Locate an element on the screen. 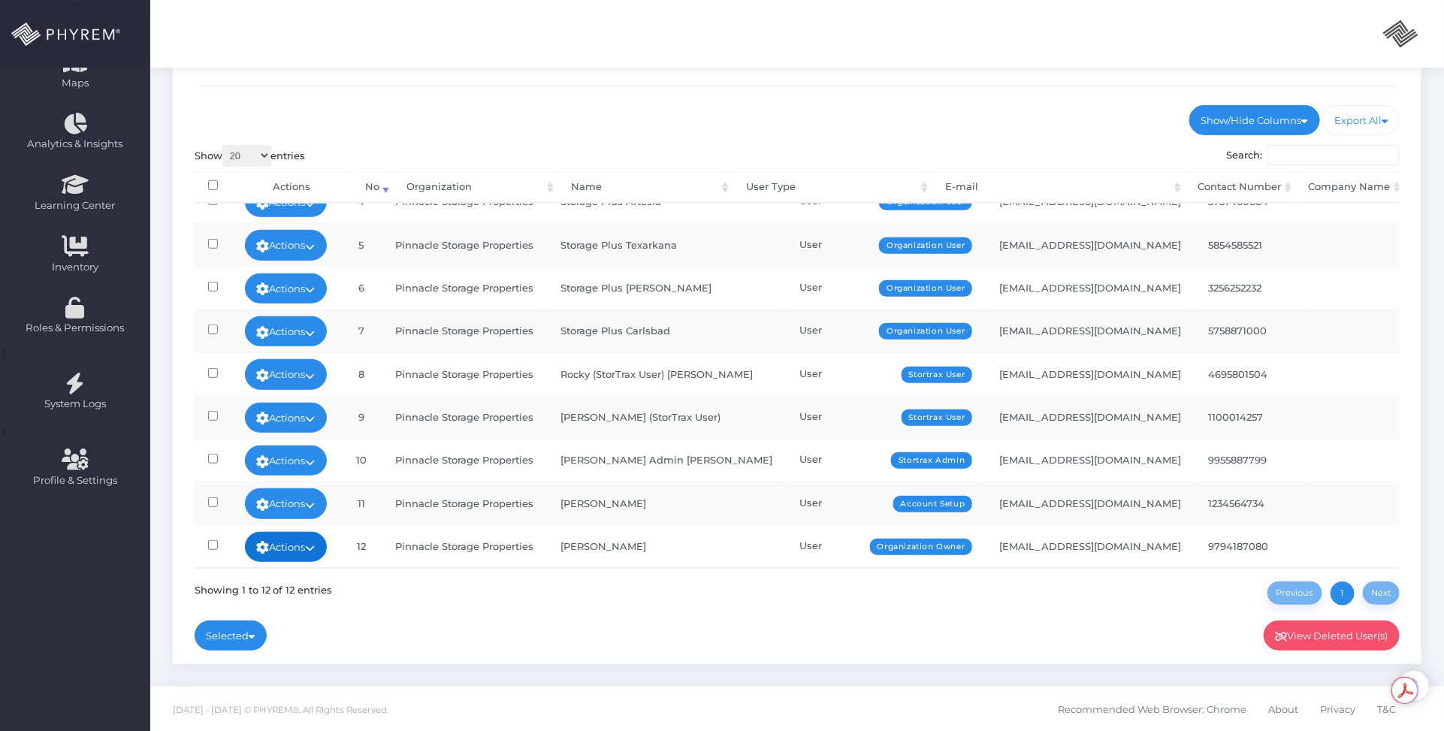 Image resolution: width=1444 pixels, height=731 pixels. span: T&C is located at coordinates (1386, 709).